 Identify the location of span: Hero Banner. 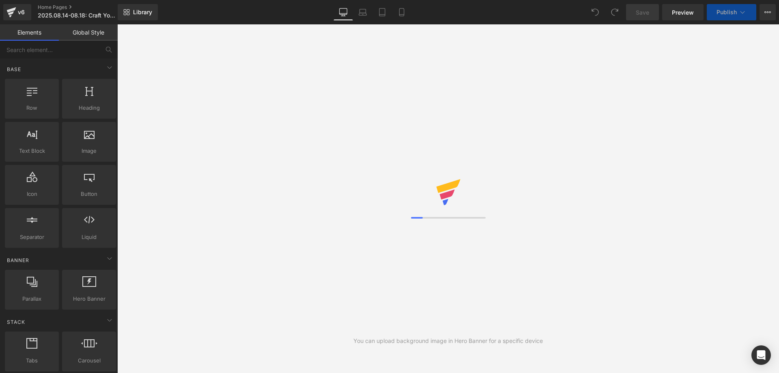
(89, 298).